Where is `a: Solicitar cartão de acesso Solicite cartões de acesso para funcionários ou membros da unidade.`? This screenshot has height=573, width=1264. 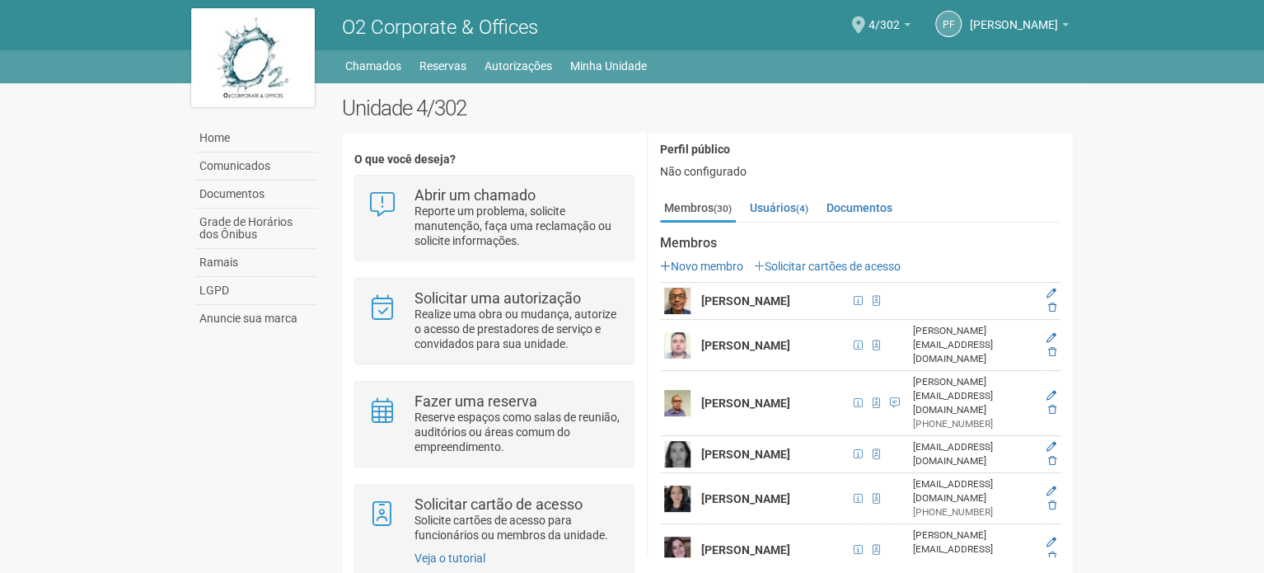
a: Solicitar cartão de acesso Solicite cartões de acesso para funcionários ou membros da unidade. is located at coordinates (493, 519).